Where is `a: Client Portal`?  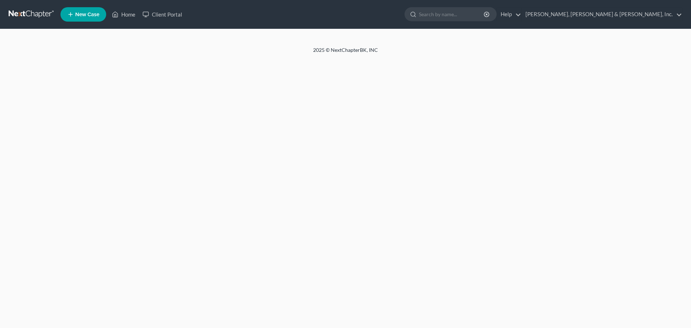
a: Client Portal is located at coordinates (162, 14).